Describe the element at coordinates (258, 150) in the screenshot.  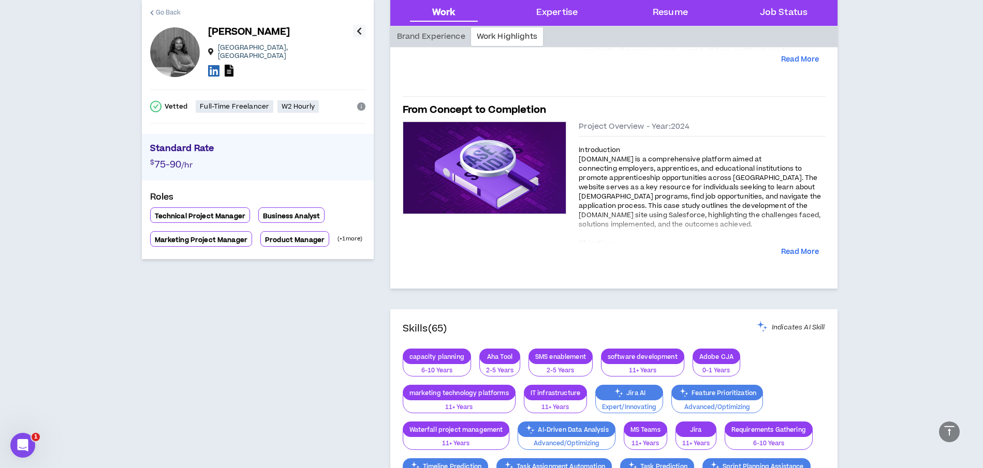
I see `p: Standard Rate` at that location.